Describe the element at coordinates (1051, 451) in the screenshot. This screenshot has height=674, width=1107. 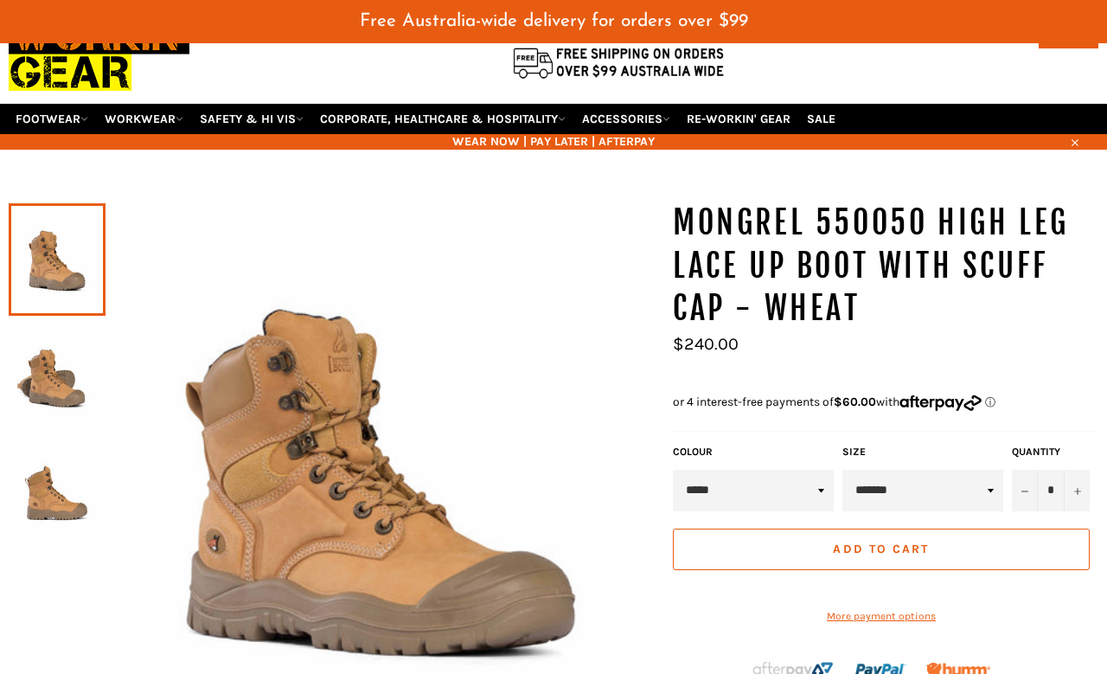
I see `label: Quantity` at that location.